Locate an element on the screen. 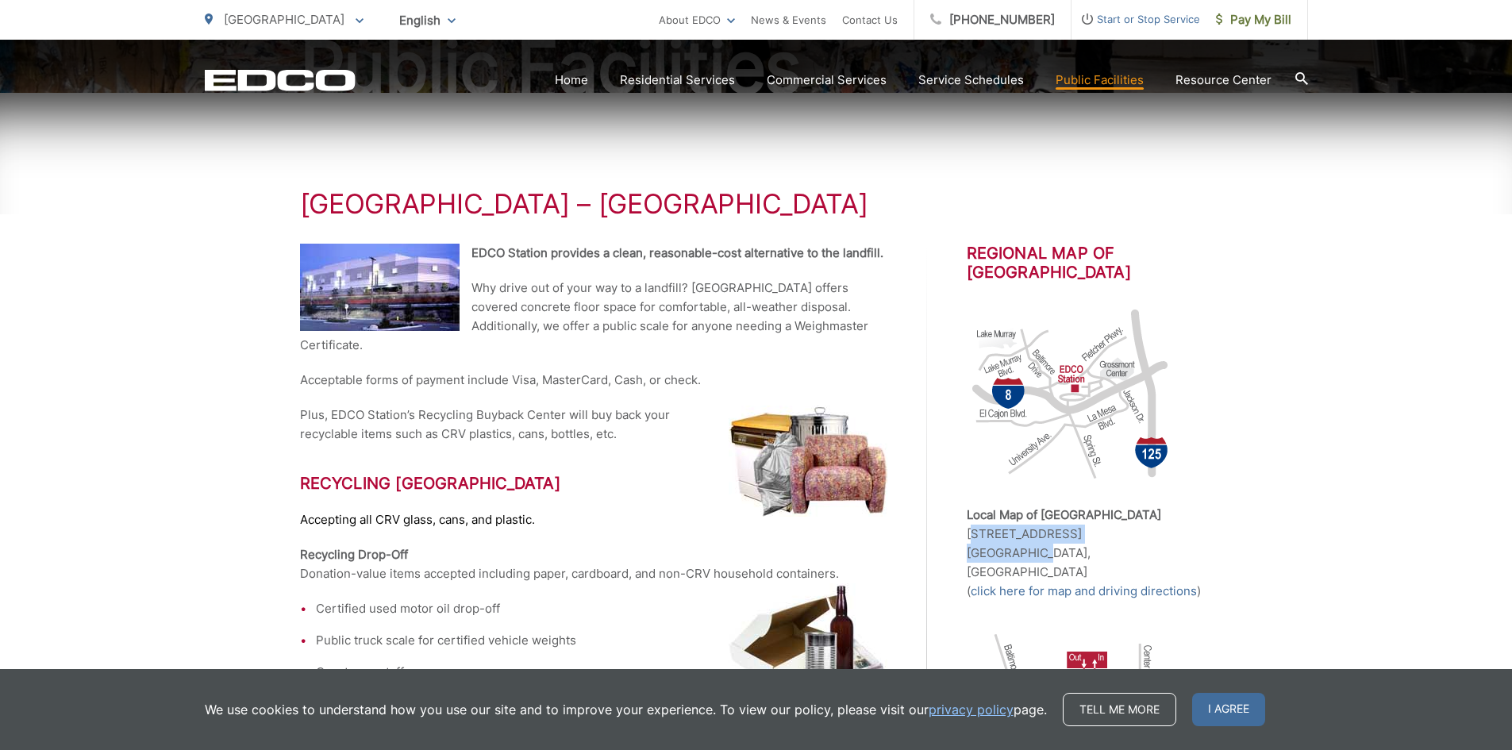 The image size is (1512, 750). a: Commercial Services is located at coordinates (826, 80).